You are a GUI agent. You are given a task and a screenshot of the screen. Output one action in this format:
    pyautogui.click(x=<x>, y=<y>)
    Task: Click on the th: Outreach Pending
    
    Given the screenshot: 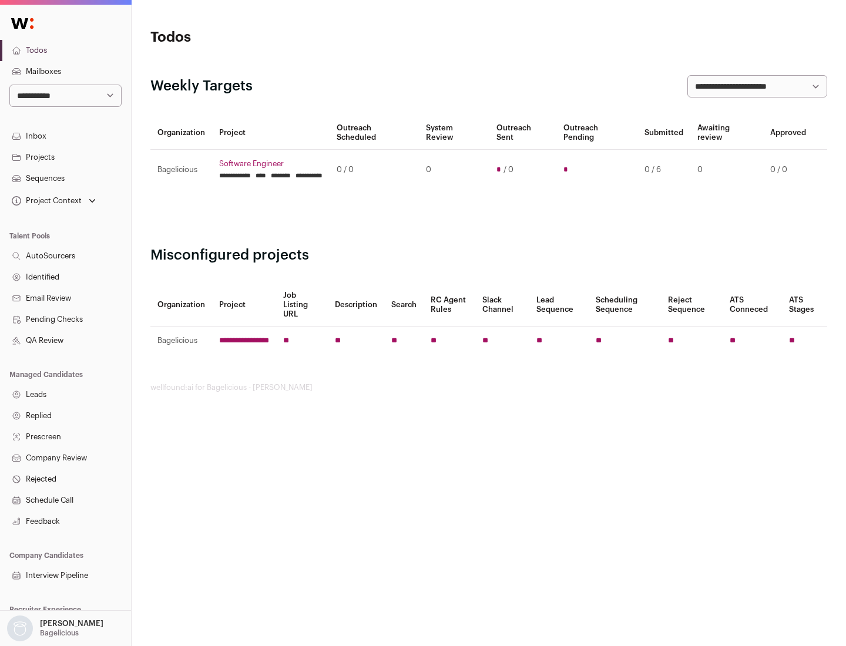 What is the action you would take?
    pyautogui.click(x=596, y=133)
    